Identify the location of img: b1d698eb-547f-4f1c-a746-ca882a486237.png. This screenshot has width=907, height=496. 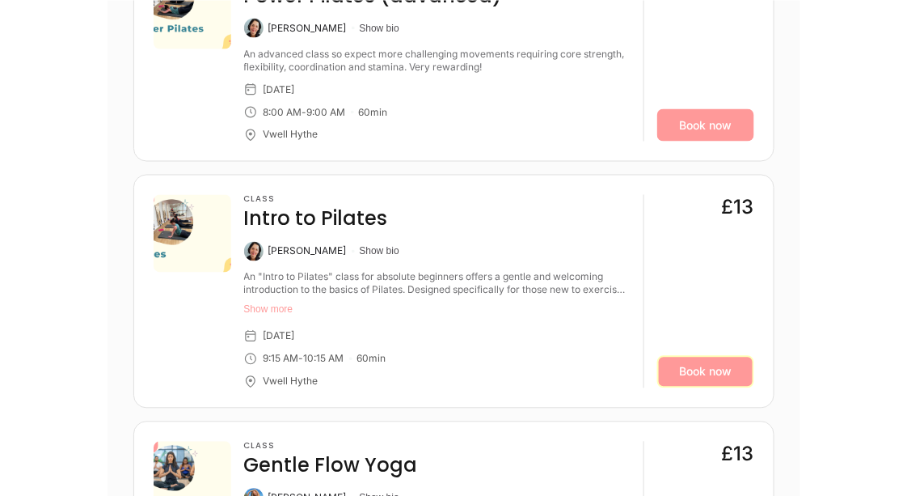
(192, 234).